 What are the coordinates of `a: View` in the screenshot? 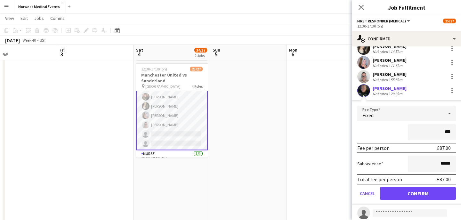 It's located at (10, 18).